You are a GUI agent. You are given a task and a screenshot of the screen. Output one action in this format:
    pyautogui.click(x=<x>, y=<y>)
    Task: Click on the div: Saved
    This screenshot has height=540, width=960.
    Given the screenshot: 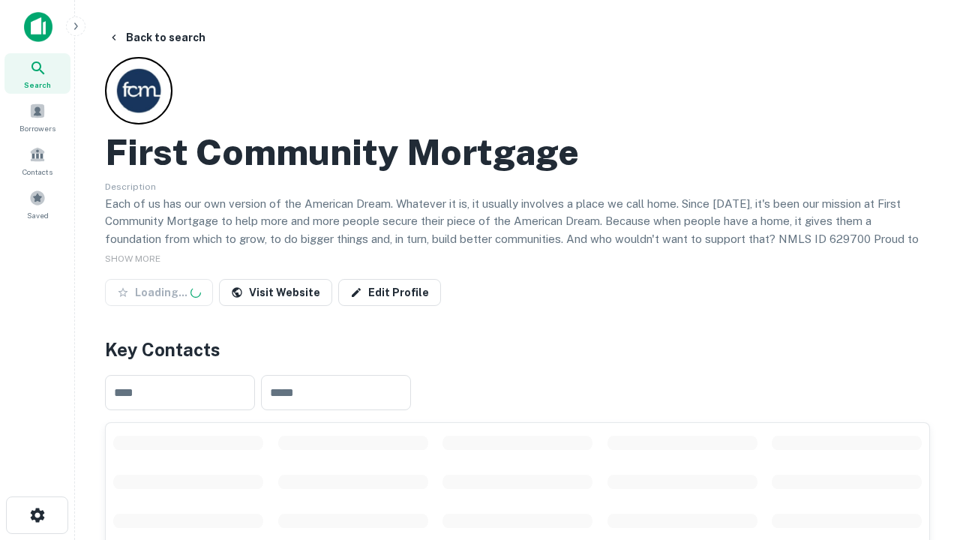 What is the action you would take?
    pyautogui.click(x=38, y=204)
    